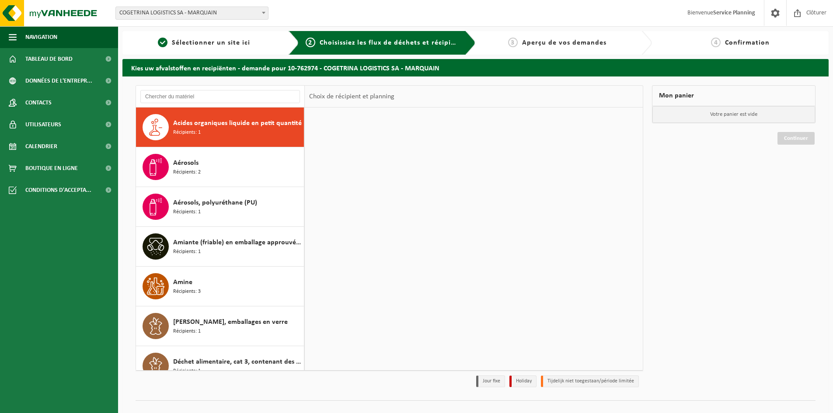  What do you see at coordinates (237, 362) in the screenshot?
I see `span: Déchet alimentaire, cat 3, contenant des produits d'origine animale, emballage synthétique` at bounding box center [237, 362].